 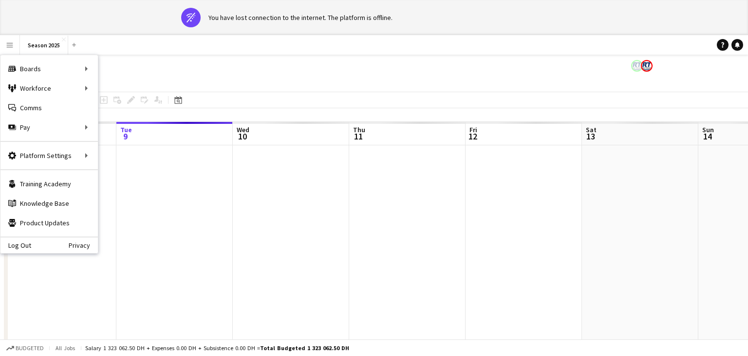 What do you see at coordinates (49, 203) in the screenshot?
I see `a: Knowledge Base` at bounding box center [49, 203].